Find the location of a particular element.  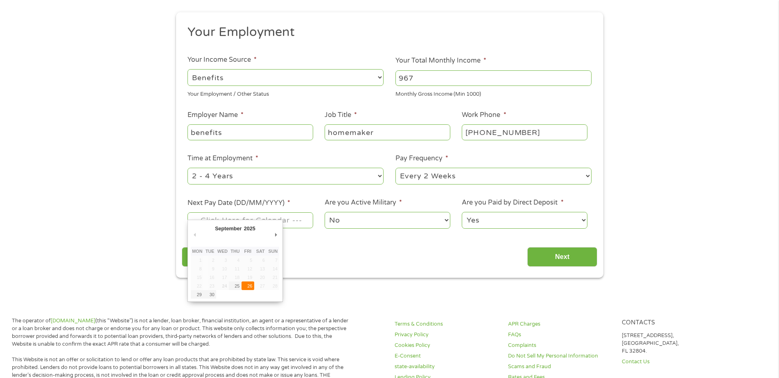

a: E-Consent is located at coordinates (446, 356).